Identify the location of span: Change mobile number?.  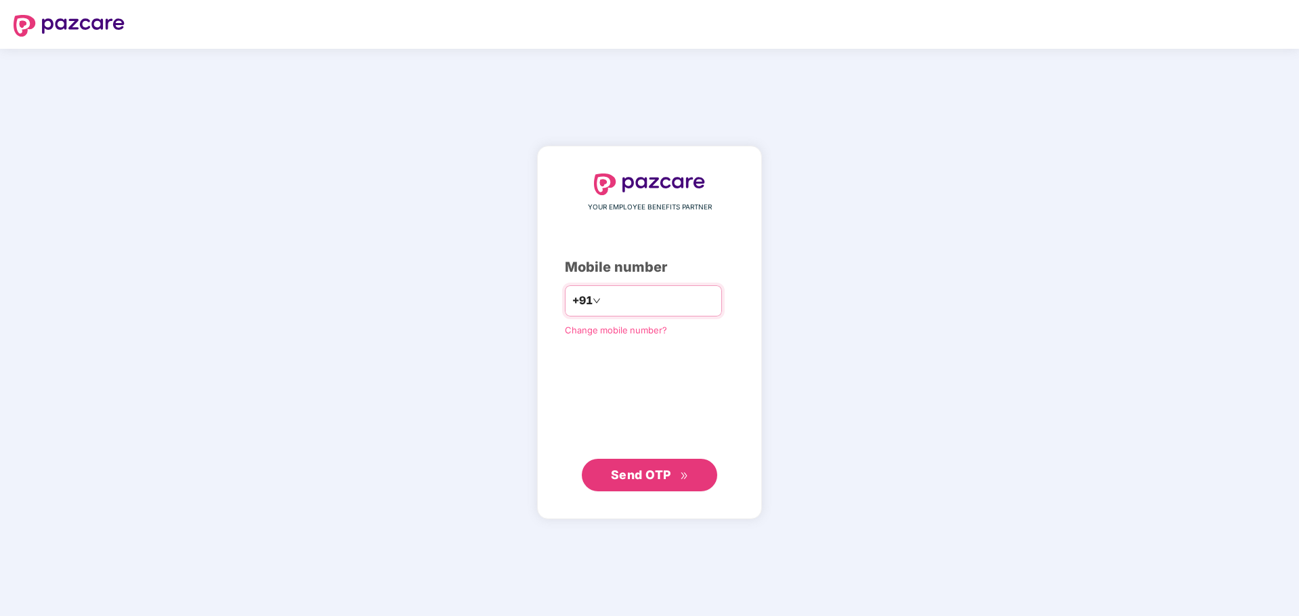
(616, 330).